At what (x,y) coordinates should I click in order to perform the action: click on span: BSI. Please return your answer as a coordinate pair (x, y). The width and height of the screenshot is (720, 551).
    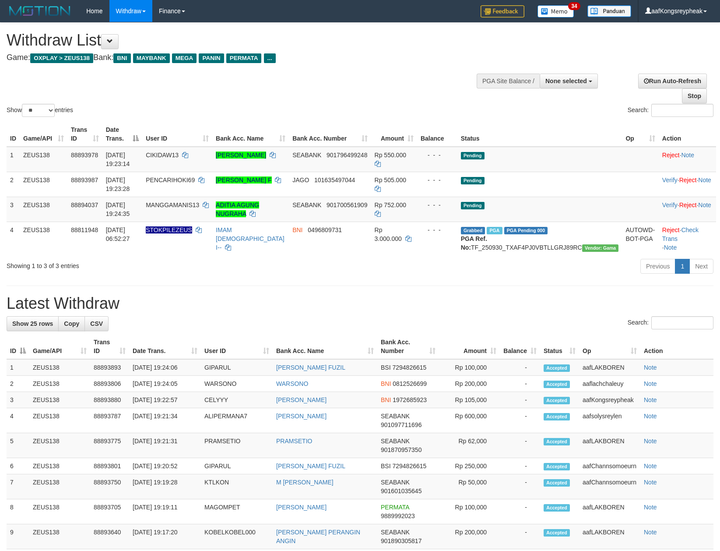
    Looking at the image, I should click on (386, 466).